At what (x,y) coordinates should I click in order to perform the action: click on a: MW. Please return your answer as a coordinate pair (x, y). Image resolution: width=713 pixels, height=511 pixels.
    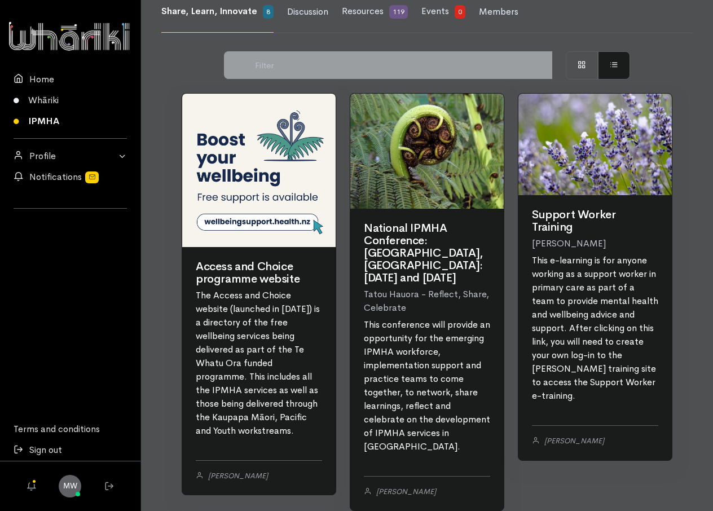
    Looking at the image, I should click on (70, 486).